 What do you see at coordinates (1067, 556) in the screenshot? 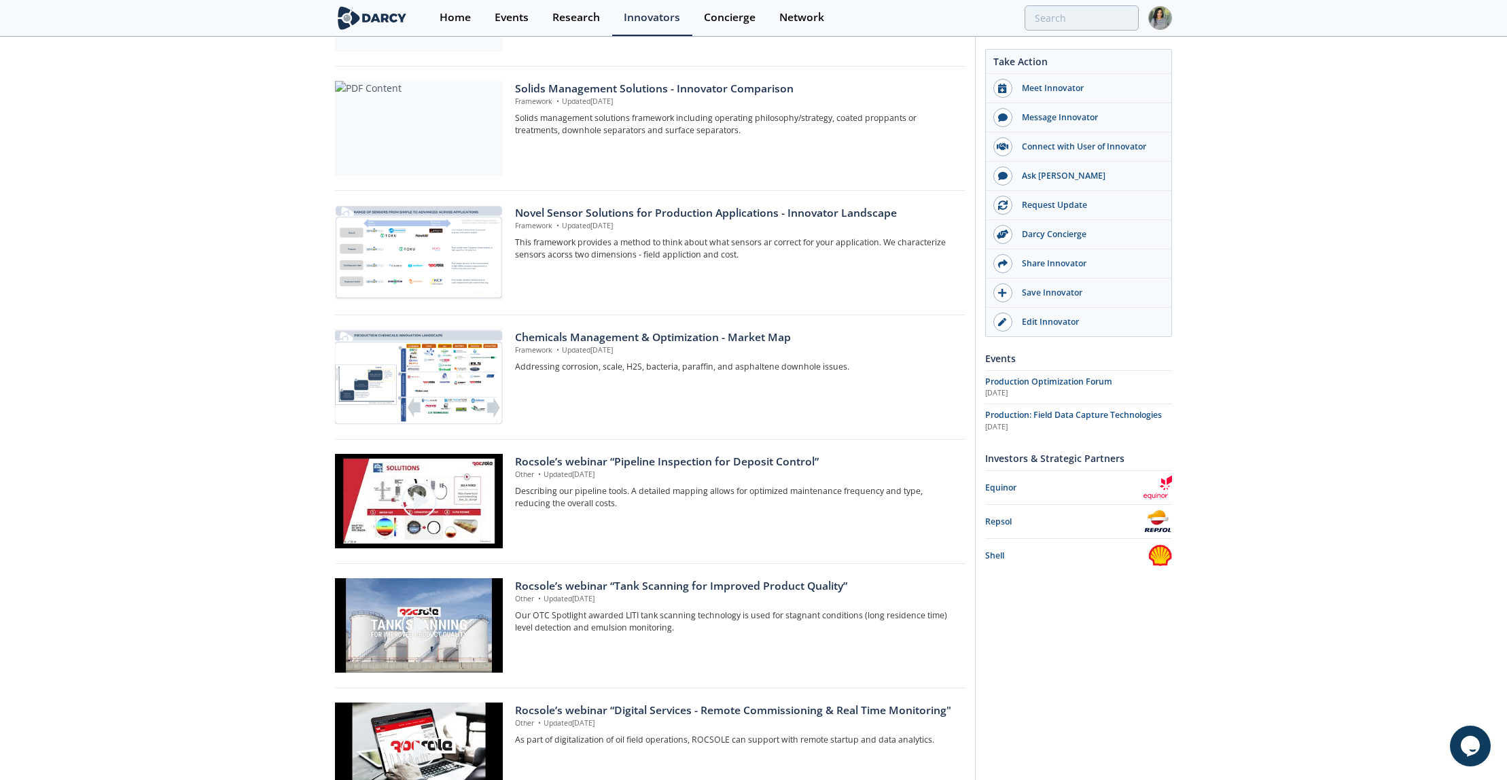
I see `div: Shell` at bounding box center [1067, 556].